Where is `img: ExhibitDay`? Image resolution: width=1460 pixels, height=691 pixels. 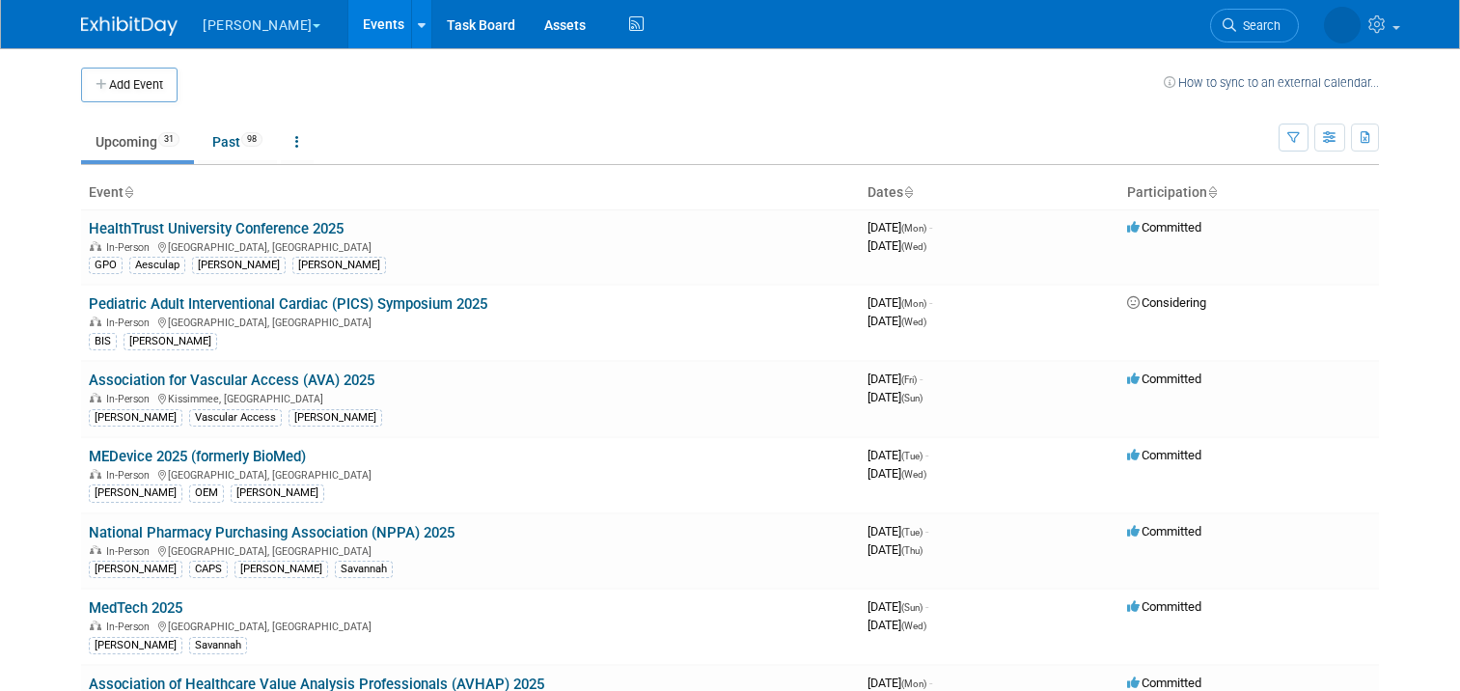
img: ExhibitDay is located at coordinates (129, 26).